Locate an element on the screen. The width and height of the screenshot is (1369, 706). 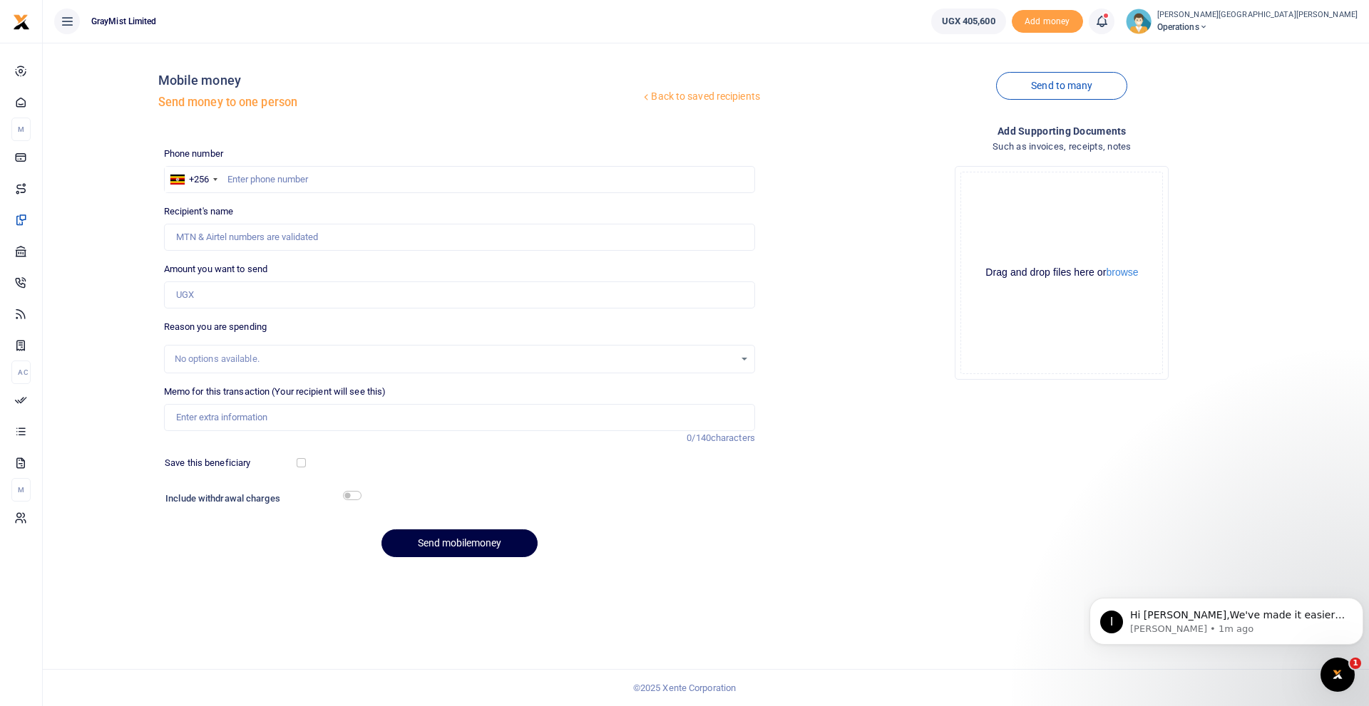
div: Drag and drop files here or is located at coordinates (1061, 272).